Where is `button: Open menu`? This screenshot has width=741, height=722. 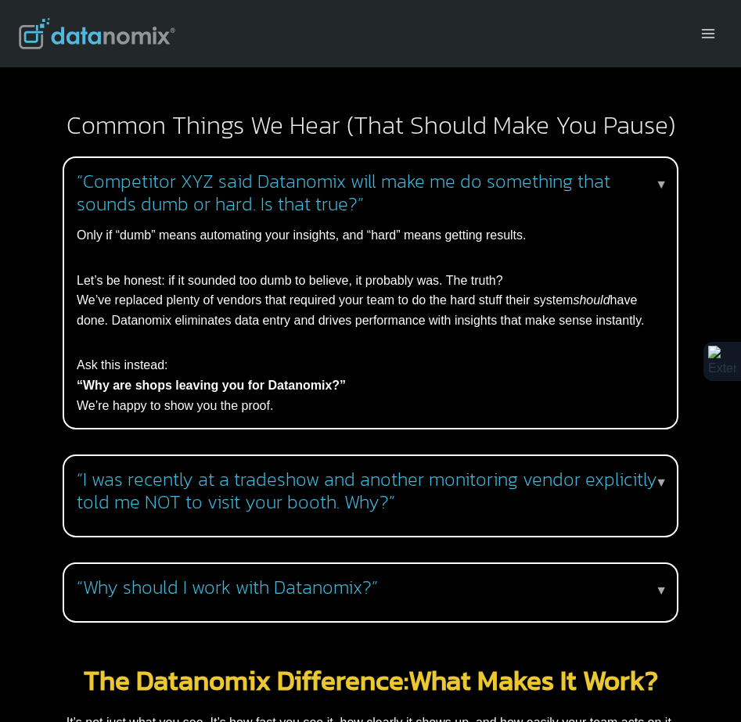
button: Open menu is located at coordinates (707, 33).